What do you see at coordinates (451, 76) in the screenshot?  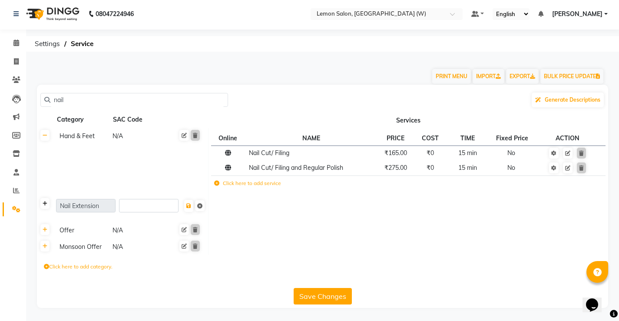 I see `button: PRINT MENU` at bounding box center [451, 76].